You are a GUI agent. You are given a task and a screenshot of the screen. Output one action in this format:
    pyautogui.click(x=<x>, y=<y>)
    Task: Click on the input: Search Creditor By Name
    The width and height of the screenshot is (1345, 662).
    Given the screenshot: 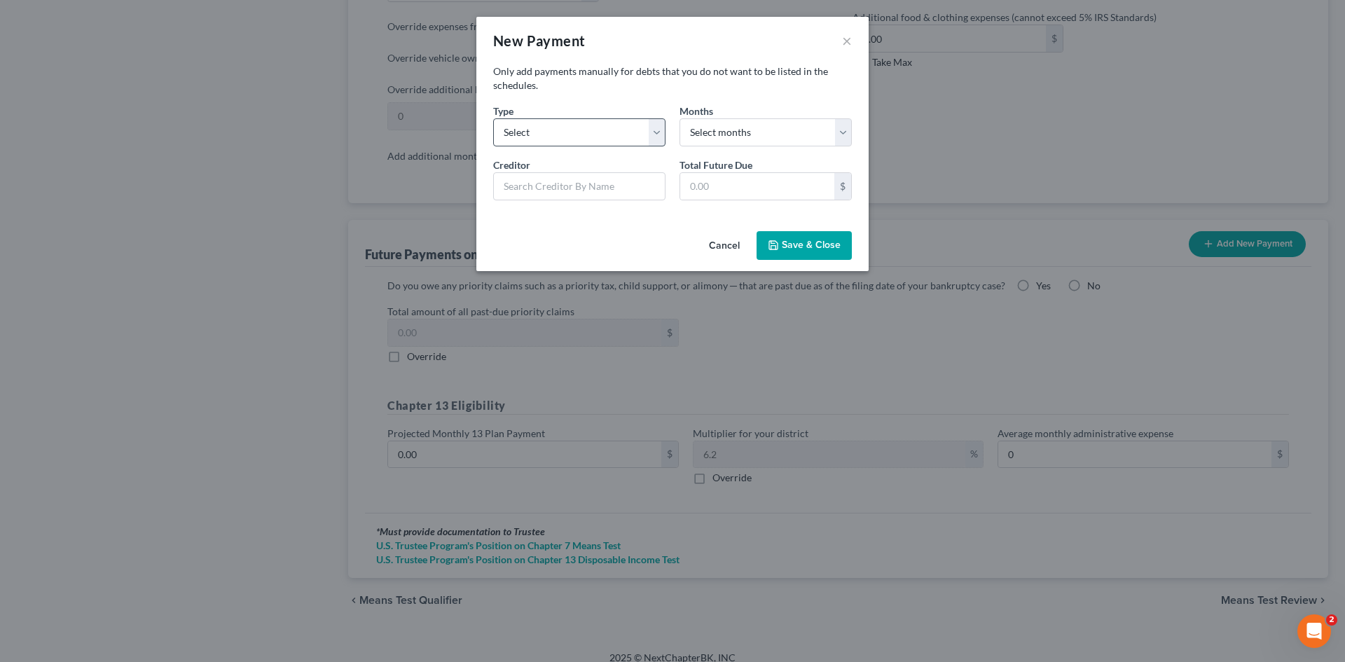 What is the action you would take?
    pyautogui.click(x=579, y=186)
    